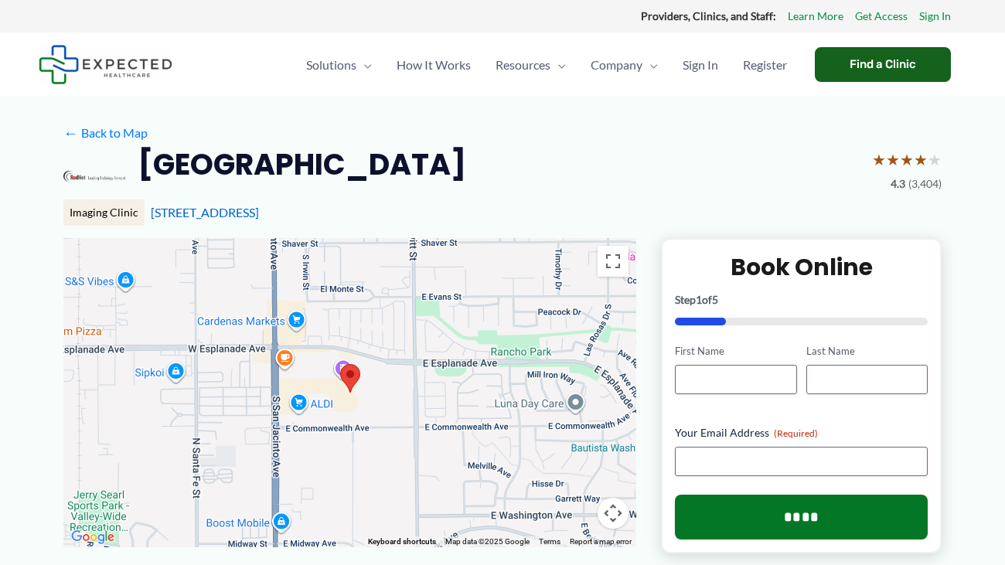  What do you see at coordinates (764, 65) in the screenshot?
I see `a: Register` at bounding box center [764, 65].